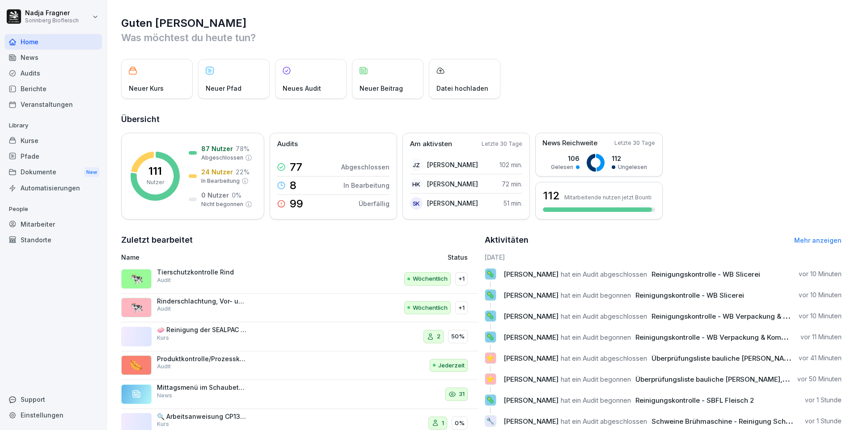 This screenshot has height=430, width=855. What do you see at coordinates (462, 279) in the screenshot?
I see `p: +1` at bounding box center [462, 279].